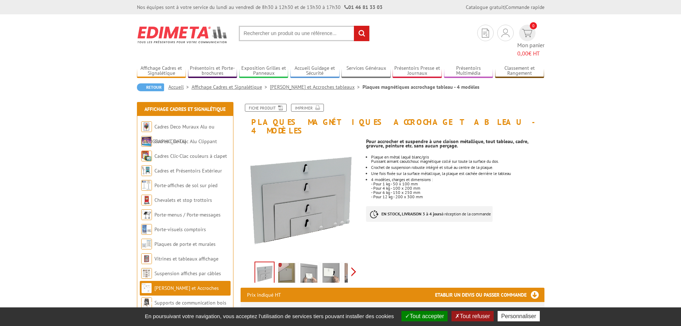 The image size is (681, 326). I want to click on a: Présentoirs et Porte-brochures, so click(213, 71).